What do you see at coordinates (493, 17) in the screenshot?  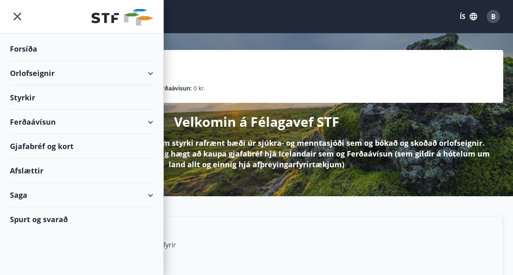 I see `span: B` at bounding box center [493, 17].